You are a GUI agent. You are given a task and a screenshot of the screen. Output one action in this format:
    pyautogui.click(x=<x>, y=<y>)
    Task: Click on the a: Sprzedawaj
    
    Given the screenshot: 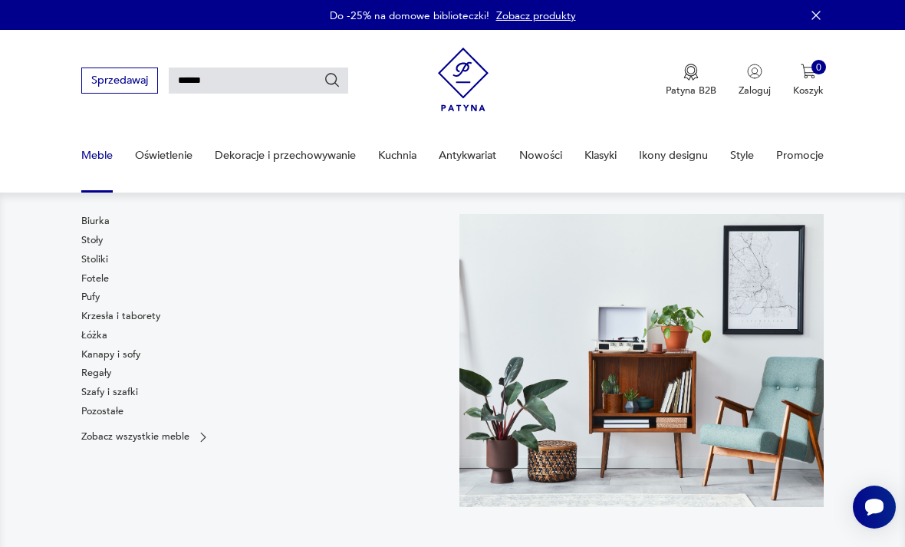 What is the action you would take?
    pyautogui.click(x=119, y=81)
    